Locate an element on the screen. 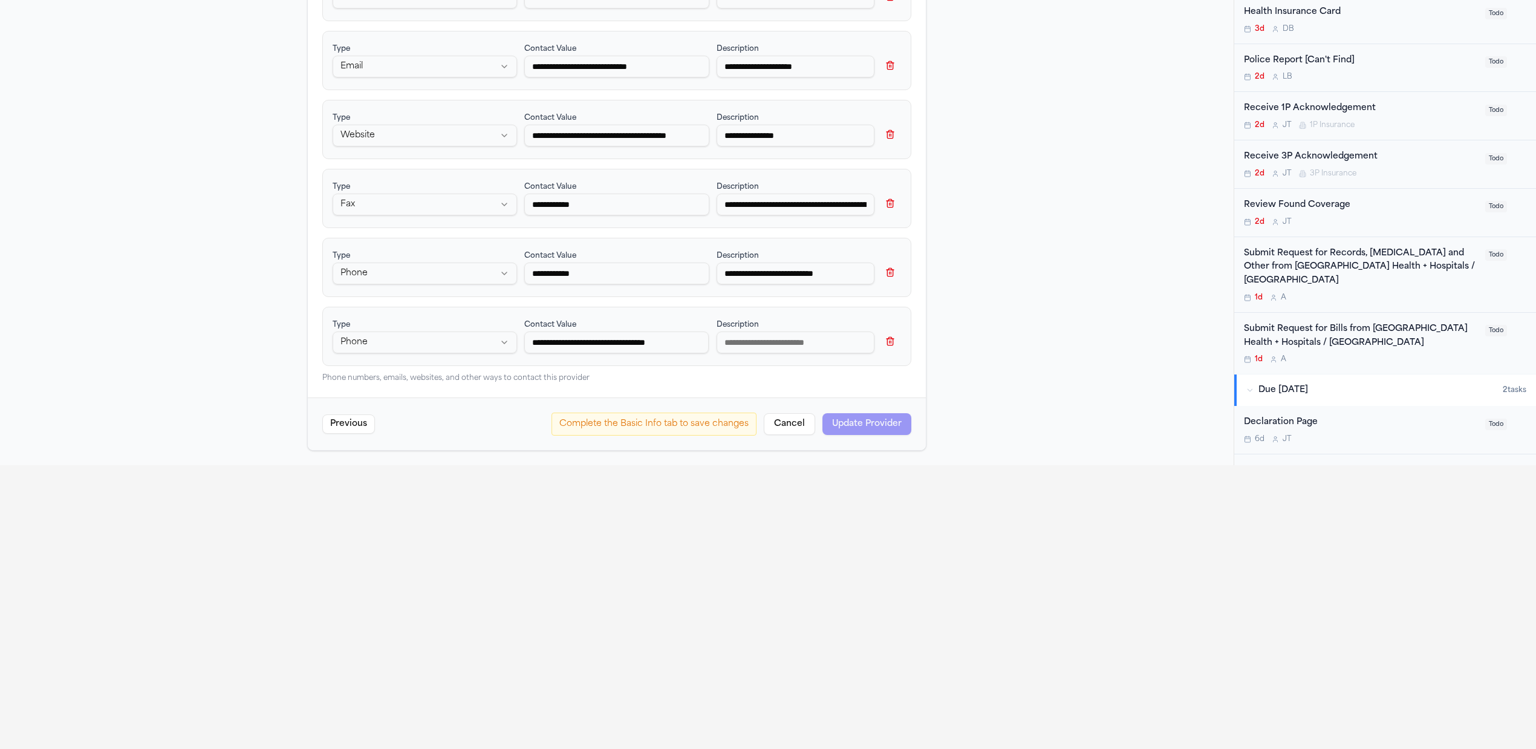  div: Police Report [Can't Find] is located at coordinates (1361, 60).